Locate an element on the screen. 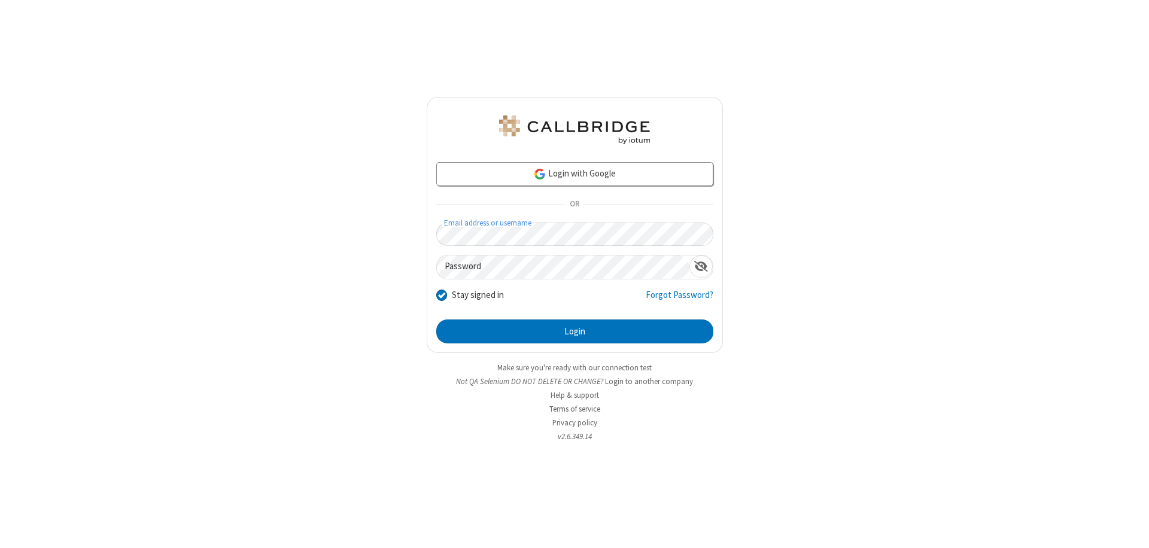  a: Terms of service is located at coordinates (574, 409).